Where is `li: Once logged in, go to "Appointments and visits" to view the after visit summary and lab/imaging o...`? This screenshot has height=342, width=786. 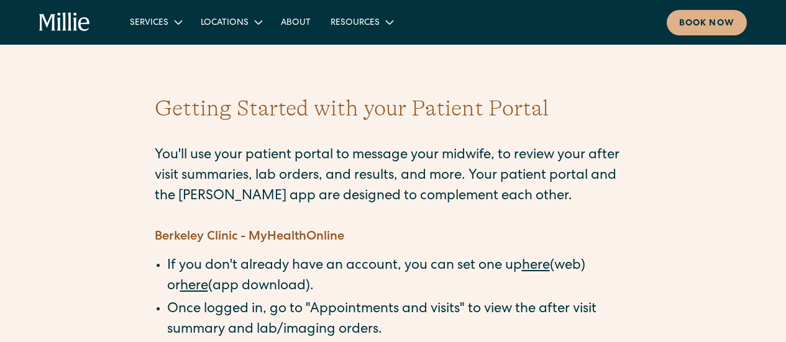 li: Once logged in, go to "Appointments and visits" to view the after visit summary and lab/imaging o... is located at coordinates (399, 320).